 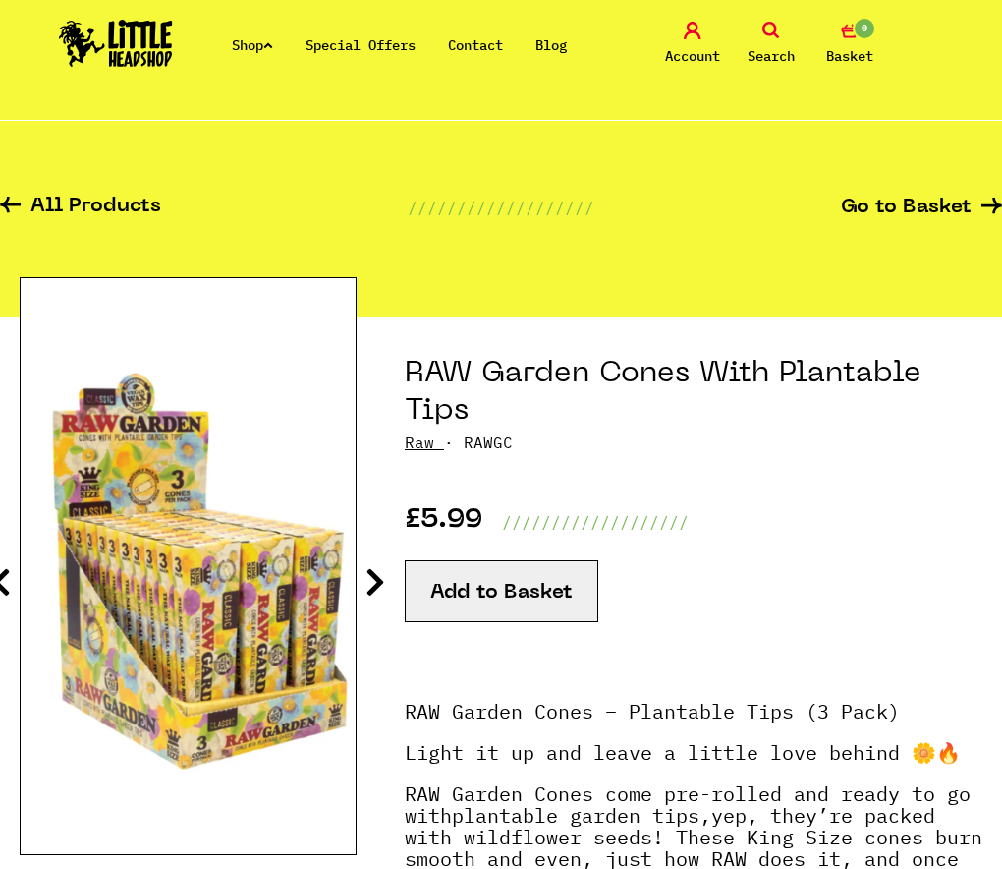 What do you see at coordinates (253, 45) in the screenshot?
I see `a: Shop` at bounding box center [253, 45].